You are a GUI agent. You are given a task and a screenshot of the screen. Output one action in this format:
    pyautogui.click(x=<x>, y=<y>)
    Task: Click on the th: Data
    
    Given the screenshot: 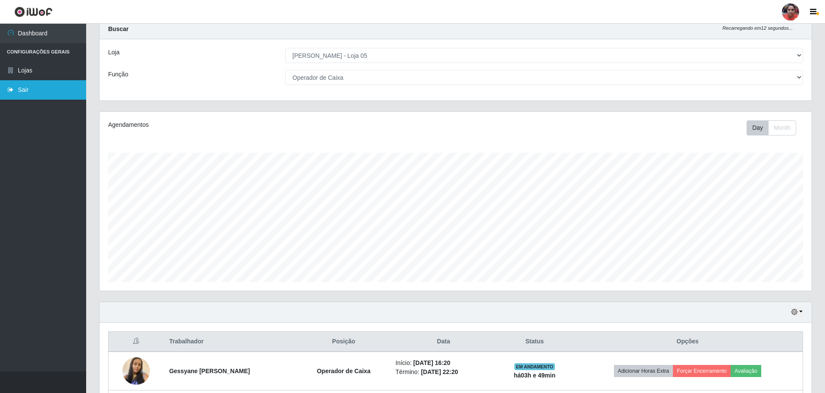 What is the action you would take?
    pyautogui.click(x=443, y=341)
    